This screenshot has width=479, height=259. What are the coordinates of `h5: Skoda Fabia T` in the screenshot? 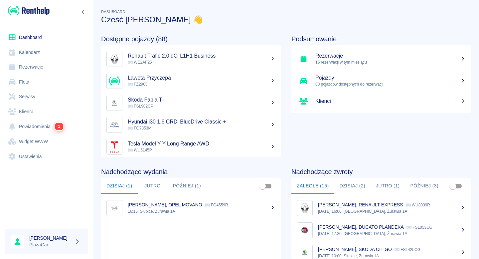 It's located at (202, 100).